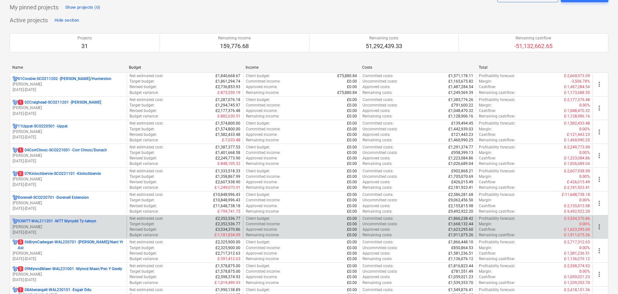 This screenshot has height=294, width=618. I want to click on p: Committed costs :, so click(378, 123).